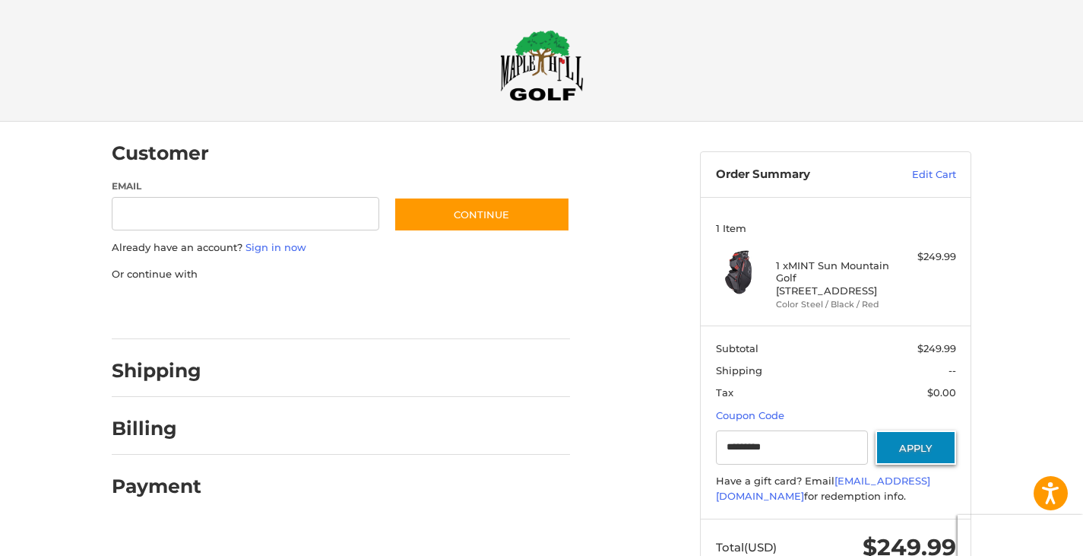  What do you see at coordinates (156, 428) in the screenshot?
I see `h2: Billing` at bounding box center [156, 428].